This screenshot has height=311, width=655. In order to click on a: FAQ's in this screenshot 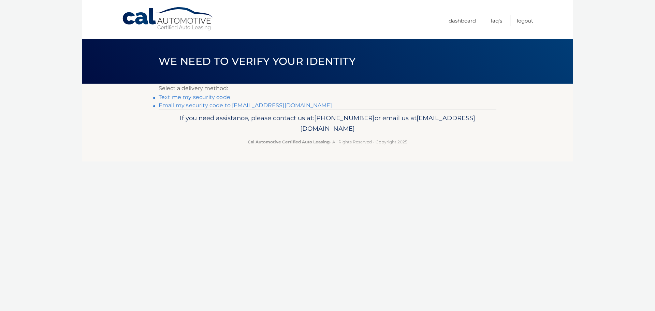, I will do `click(496, 20)`.